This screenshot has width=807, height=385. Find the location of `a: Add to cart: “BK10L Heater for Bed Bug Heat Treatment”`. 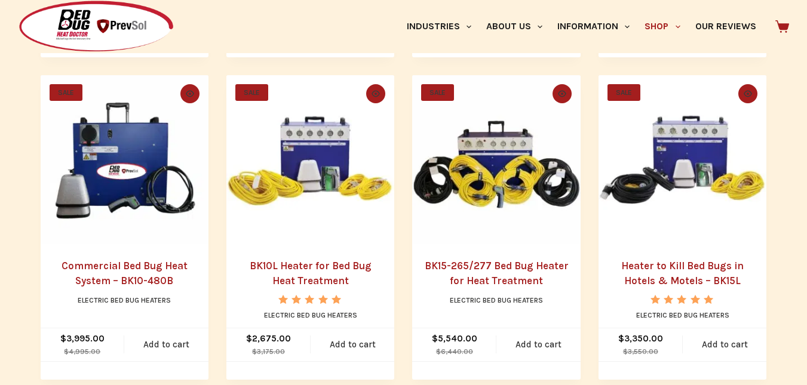

a: Add to cart: “BK10L Heater for Bed Bug Heat Treatment” is located at coordinates (352, 345).